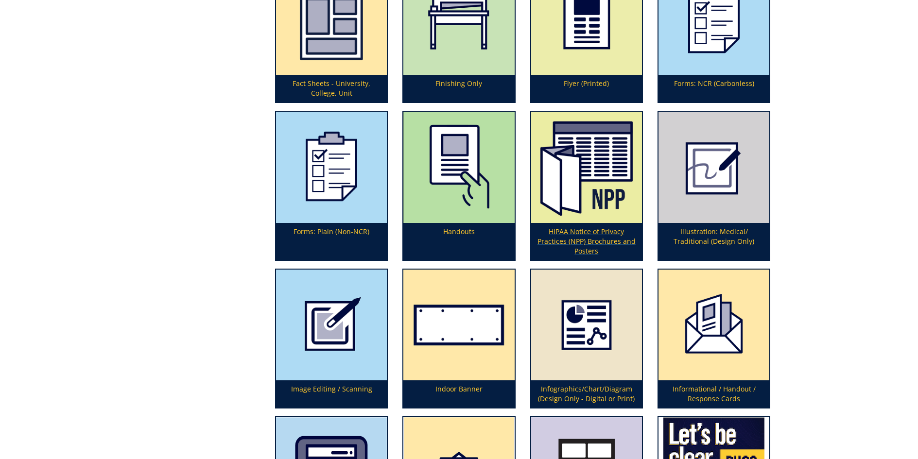 This screenshot has height=459, width=918. What do you see at coordinates (587, 394) in the screenshot?
I see `p: Infographics/Chart/Diagram (Design Only - Digital or Print)` at bounding box center [587, 394].